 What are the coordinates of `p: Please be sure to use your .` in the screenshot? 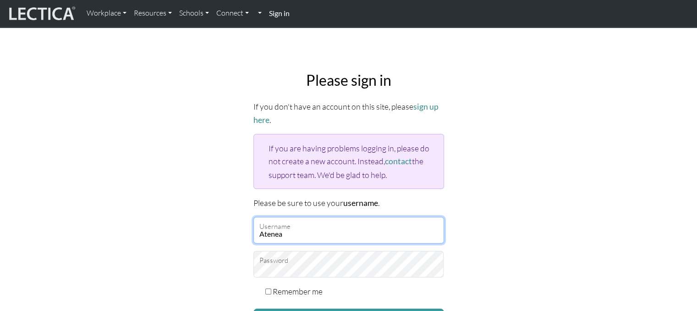 It's located at (349, 202).